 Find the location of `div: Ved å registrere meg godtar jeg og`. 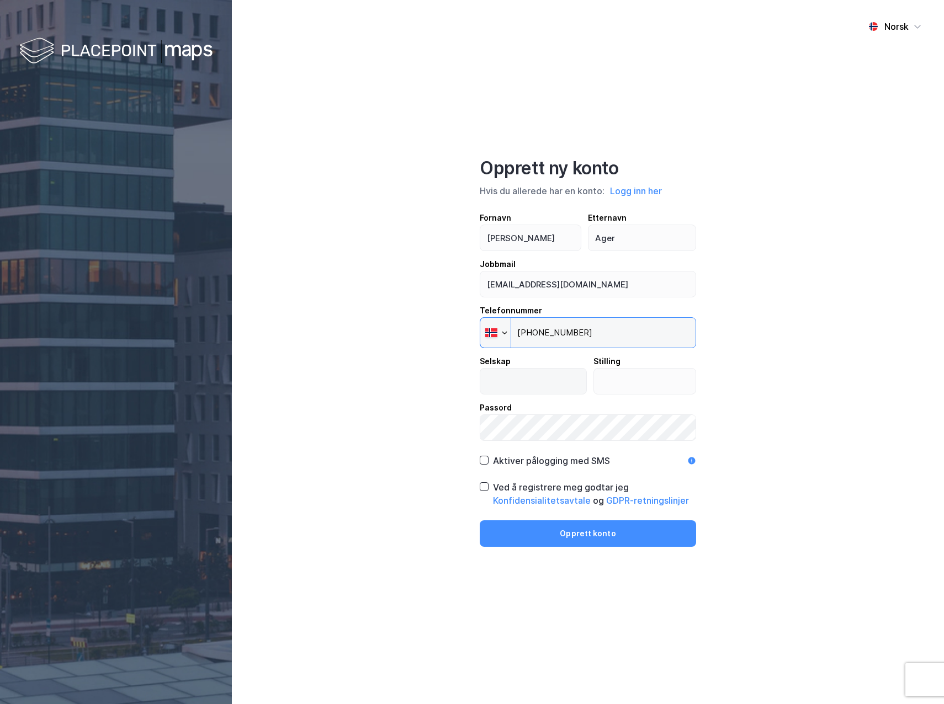

div: Ved å registrere meg godtar jeg og is located at coordinates (594, 494).